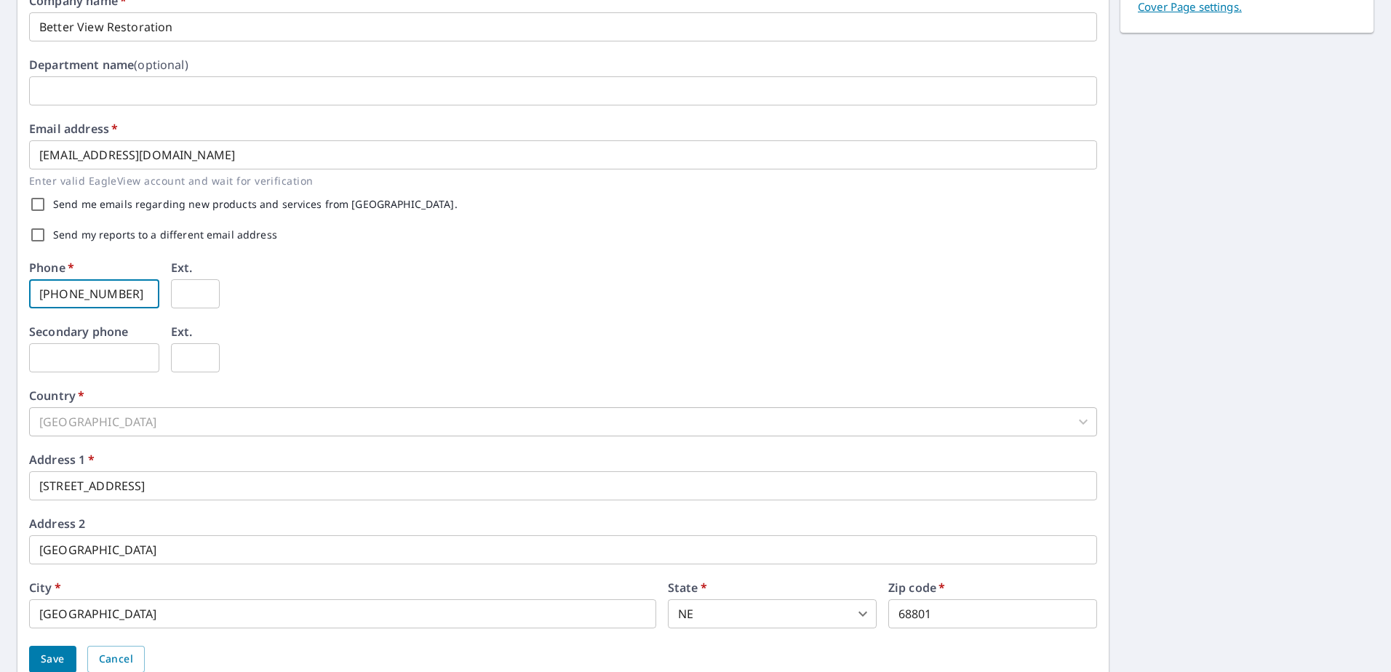 The width and height of the screenshot is (1391, 672). What do you see at coordinates (558, 180) in the screenshot?
I see `p: Enter valid EagleView account and wait for verification` at bounding box center [558, 180].